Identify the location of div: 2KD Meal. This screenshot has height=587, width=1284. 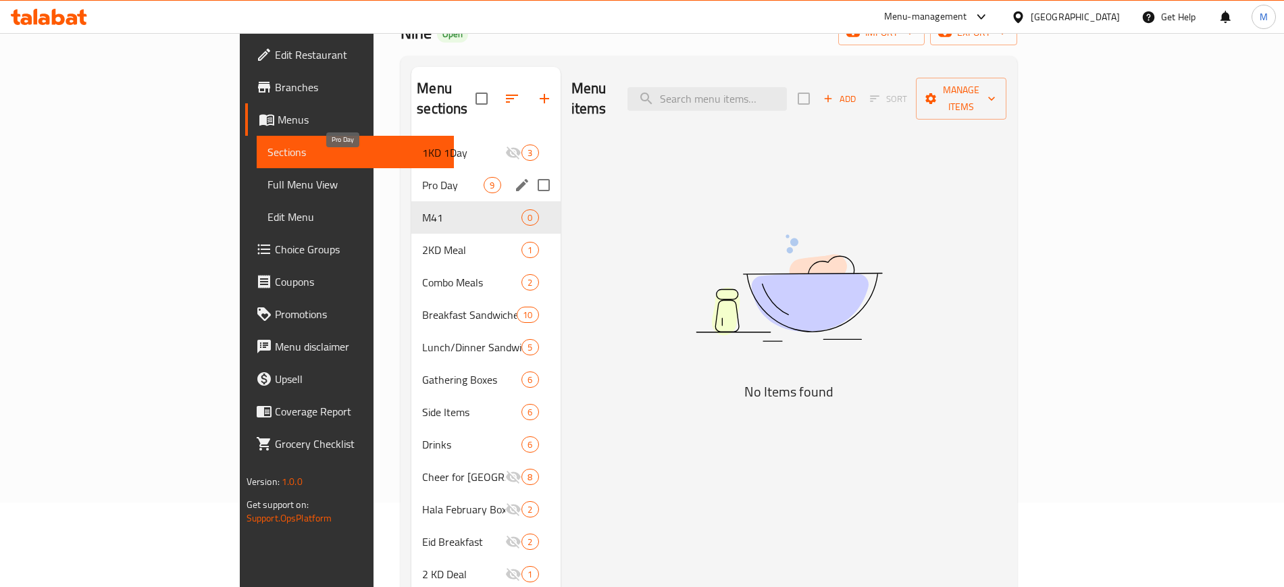
(471, 250).